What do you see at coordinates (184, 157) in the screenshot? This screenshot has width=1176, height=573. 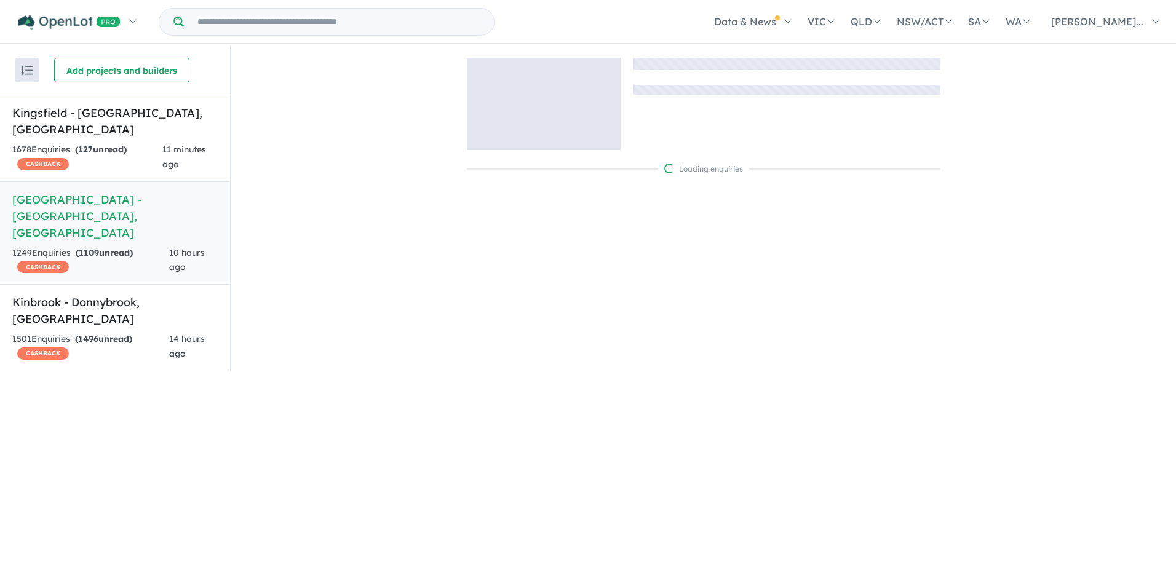 I see `span: 11 minutes ago` at bounding box center [184, 157].